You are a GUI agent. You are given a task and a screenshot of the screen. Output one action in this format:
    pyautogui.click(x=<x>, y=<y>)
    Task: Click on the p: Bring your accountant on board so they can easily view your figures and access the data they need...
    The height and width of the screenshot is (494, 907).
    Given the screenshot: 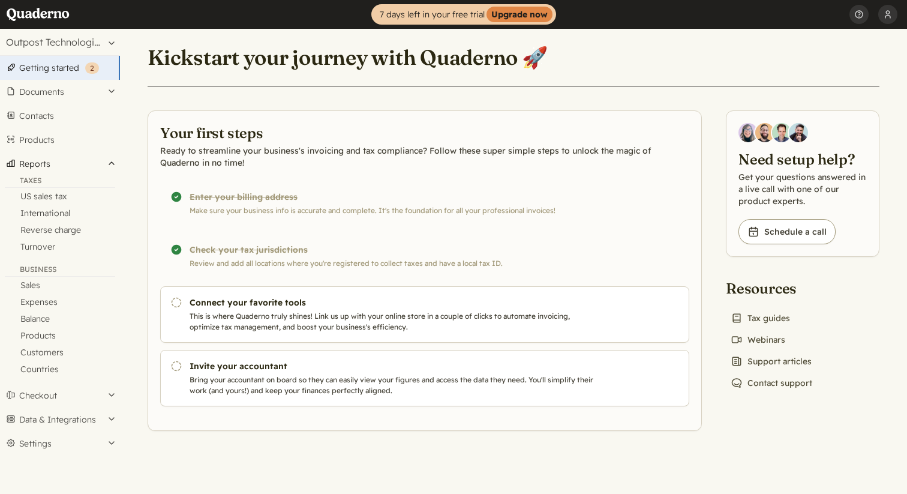 What is the action you would take?
    pyautogui.click(x=394, y=385)
    